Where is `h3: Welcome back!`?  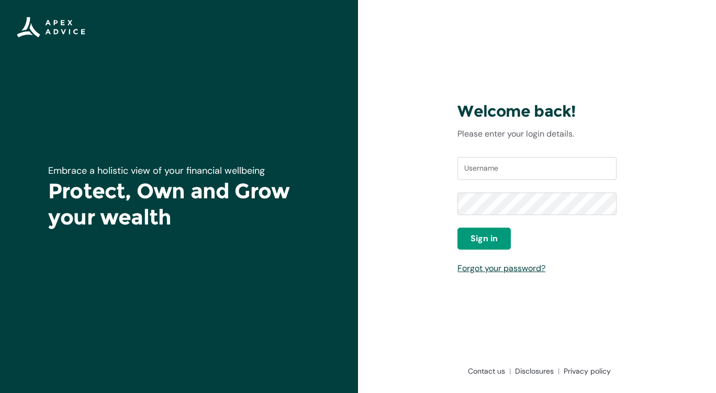
h3: Welcome back! is located at coordinates (537, 112).